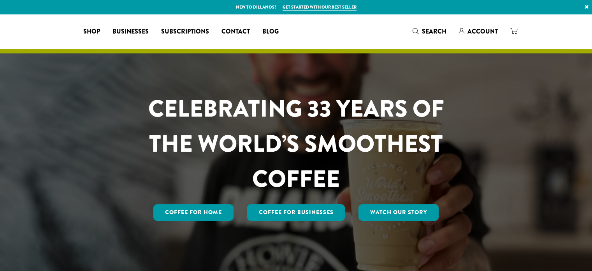 The image size is (592, 271). Describe the element at coordinates (483, 31) in the screenshot. I see `span: Account` at that location.